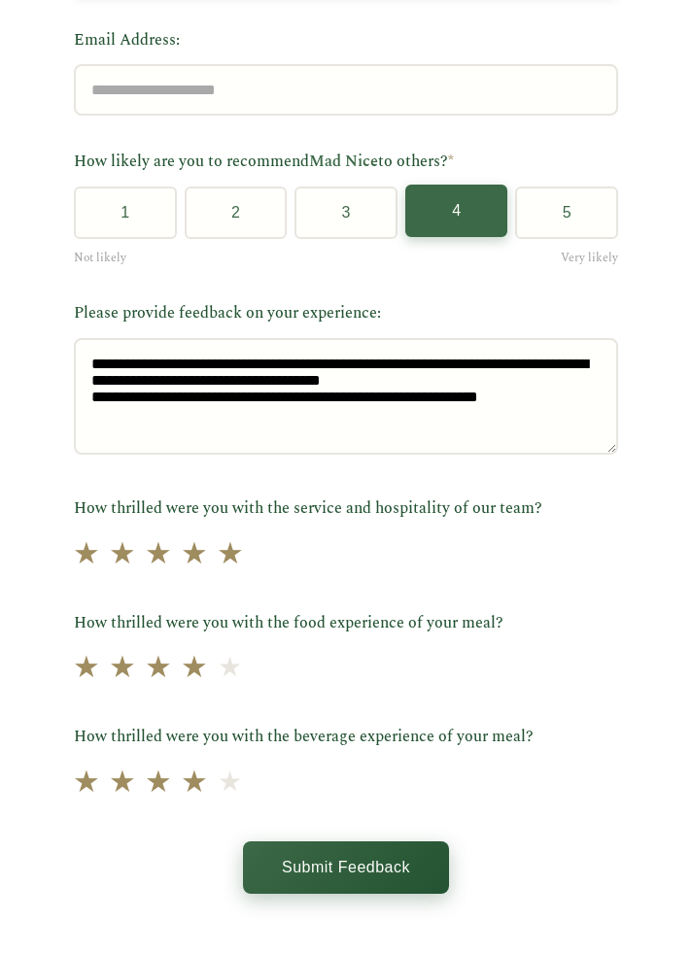 Image resolution: width=692 pixels, height=954 pixels. What do you see at coordinates (343, 161) in the screenshot?
I see `span: Mad Nice` at bounding box center [343, 161].